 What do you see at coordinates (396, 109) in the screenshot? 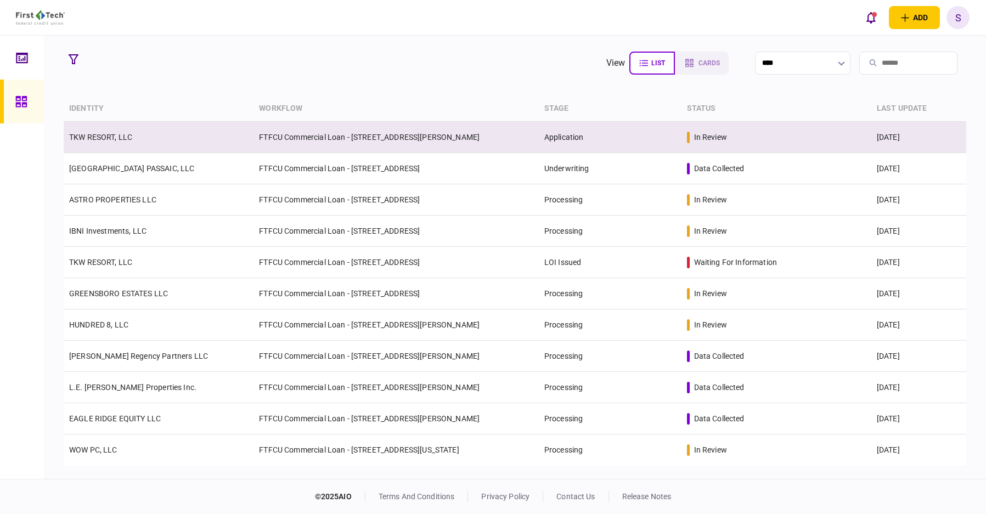
I see `th: workflow` at bounding box center [396, 109].